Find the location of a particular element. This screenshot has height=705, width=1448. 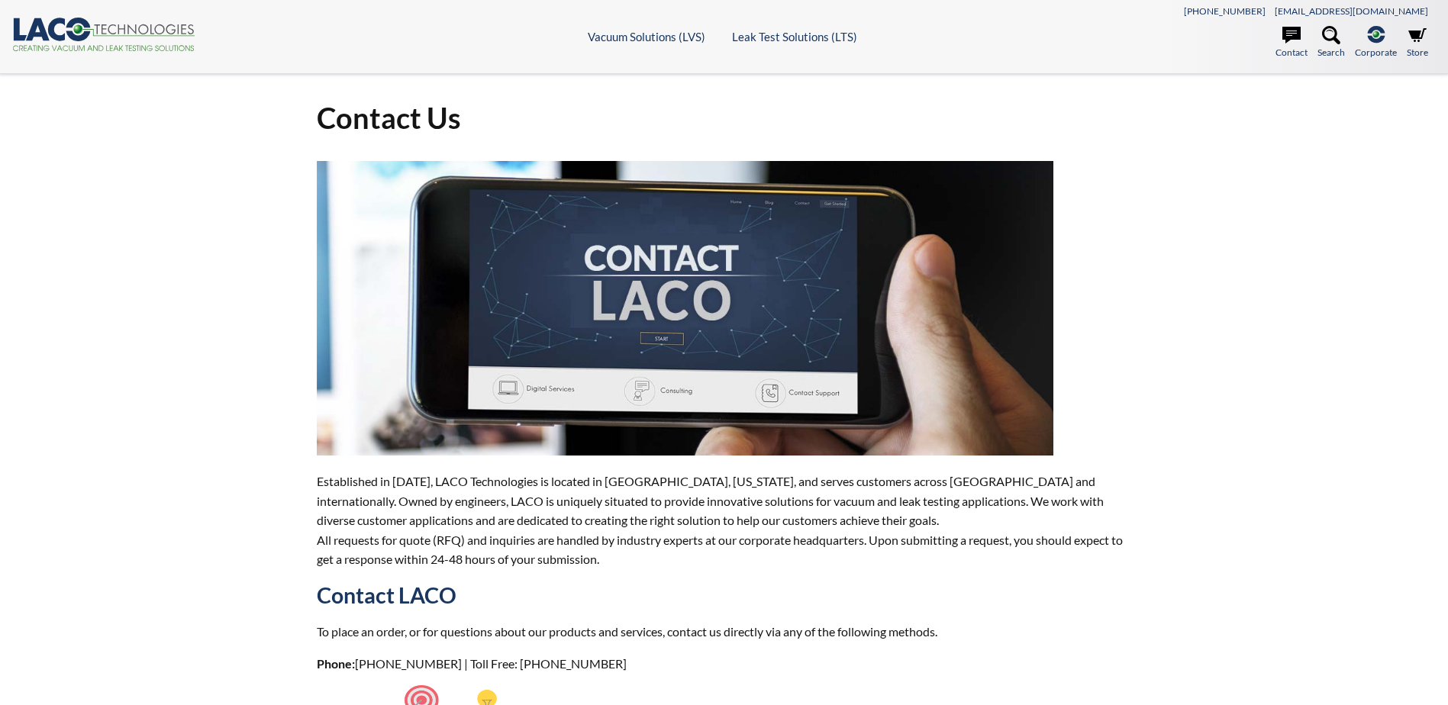

a: Contact is located at coordinates (1291, 43).